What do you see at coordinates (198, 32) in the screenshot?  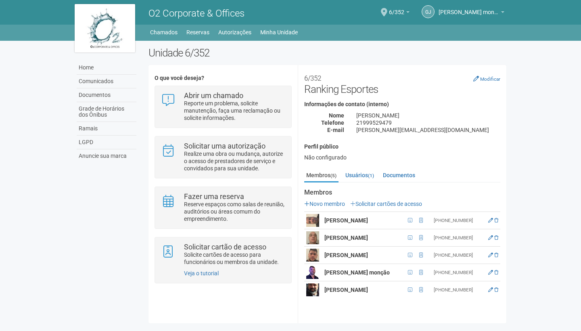 I see `a: Reservas` at bounding box center [198, 32].